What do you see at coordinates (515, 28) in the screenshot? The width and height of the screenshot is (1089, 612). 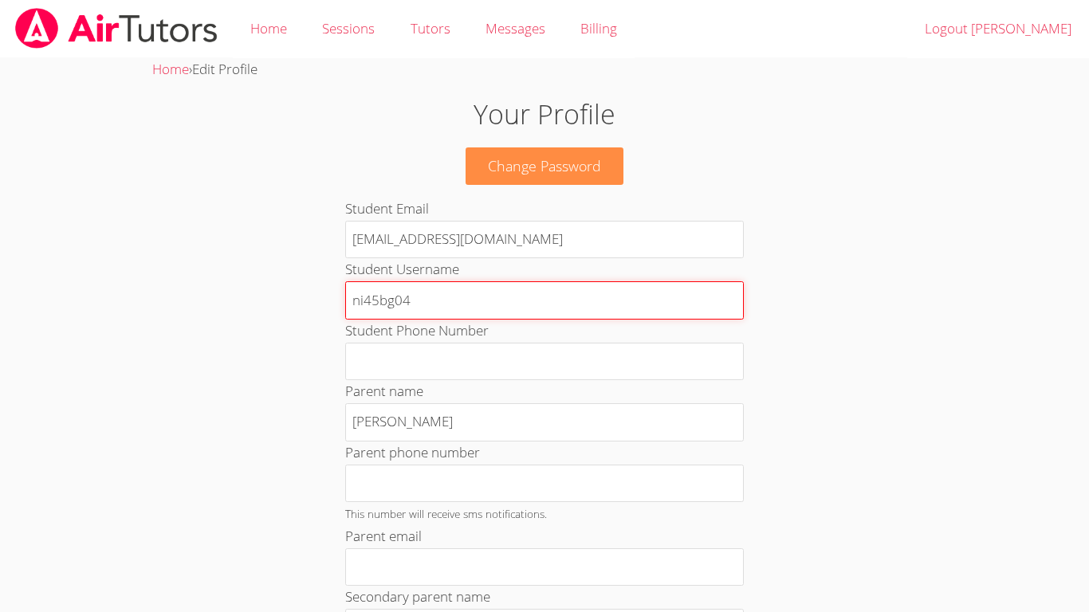 I see `span: Messages` at bounding box center [515, 28].